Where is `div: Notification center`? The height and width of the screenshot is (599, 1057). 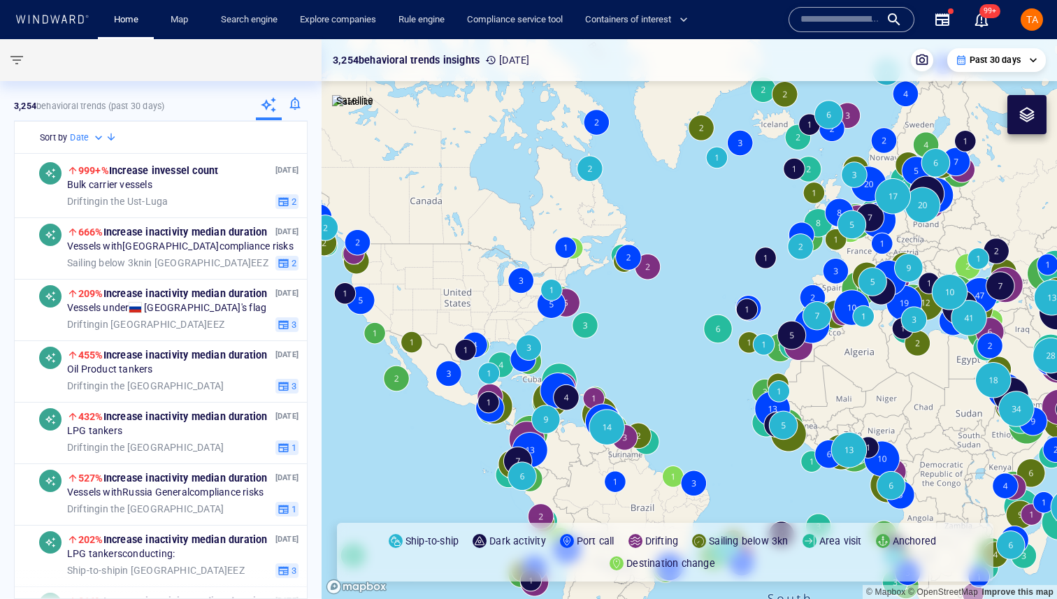
div: Notification center is located at coordinates (982, 20).